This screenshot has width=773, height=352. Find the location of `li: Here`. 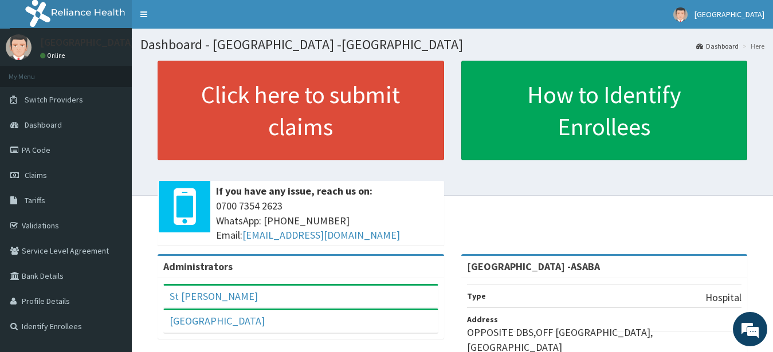

li: Here is located at coordinates (752, 46).